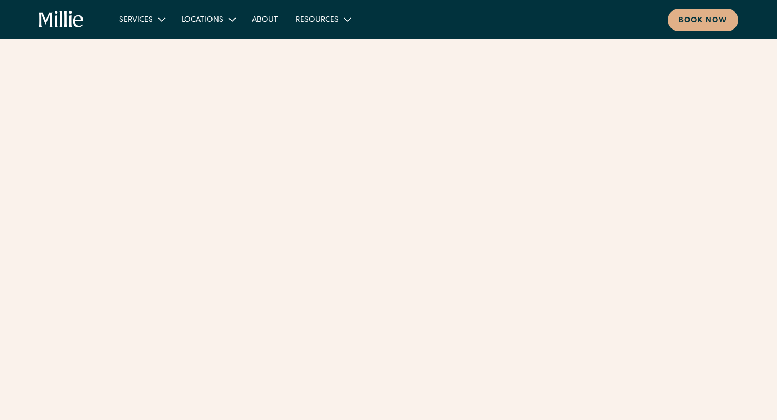 This screenshot has width=777, height=420. I want to click on a: About, so click(265, 19).